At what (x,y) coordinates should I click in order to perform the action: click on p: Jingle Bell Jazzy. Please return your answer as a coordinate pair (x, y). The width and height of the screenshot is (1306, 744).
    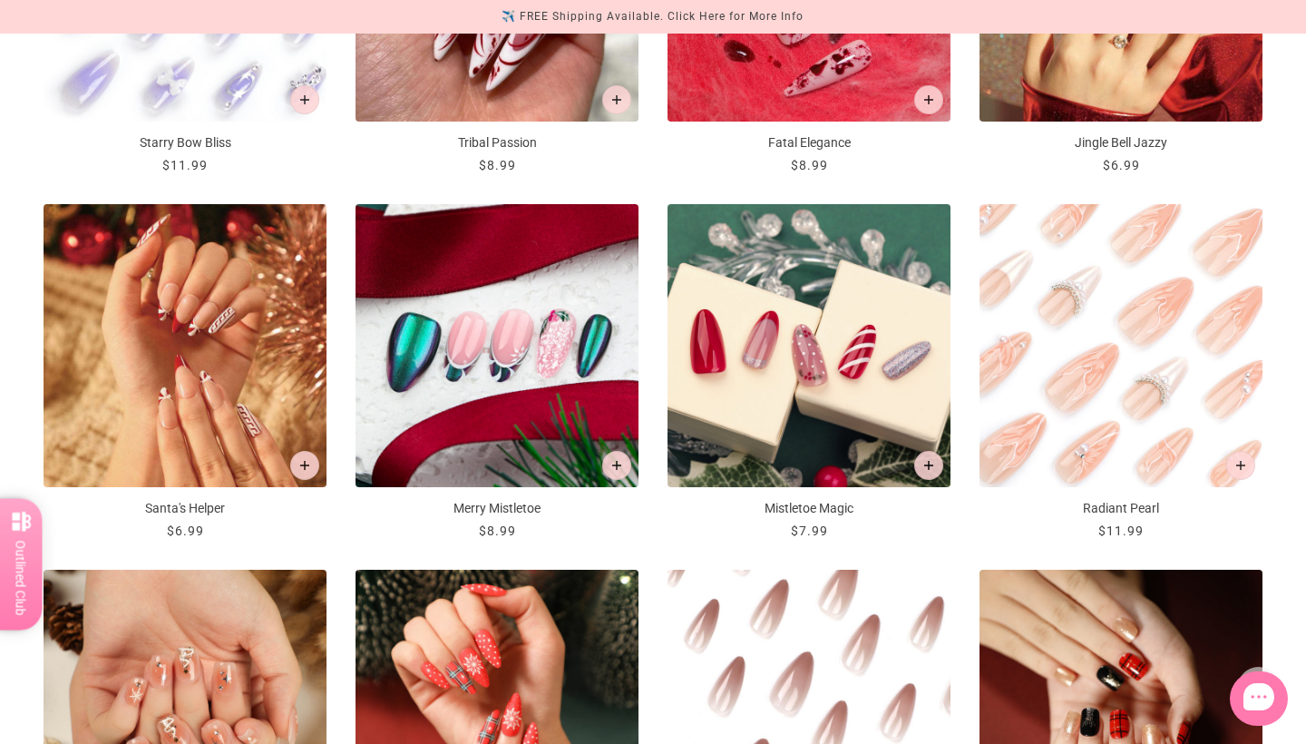
    Looking at the image, I should click on (1121, 142).